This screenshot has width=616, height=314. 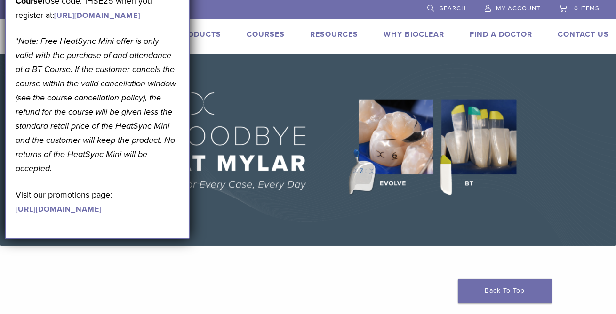 I want to click on a: Find A Doctor, so click(x=501, y=34).